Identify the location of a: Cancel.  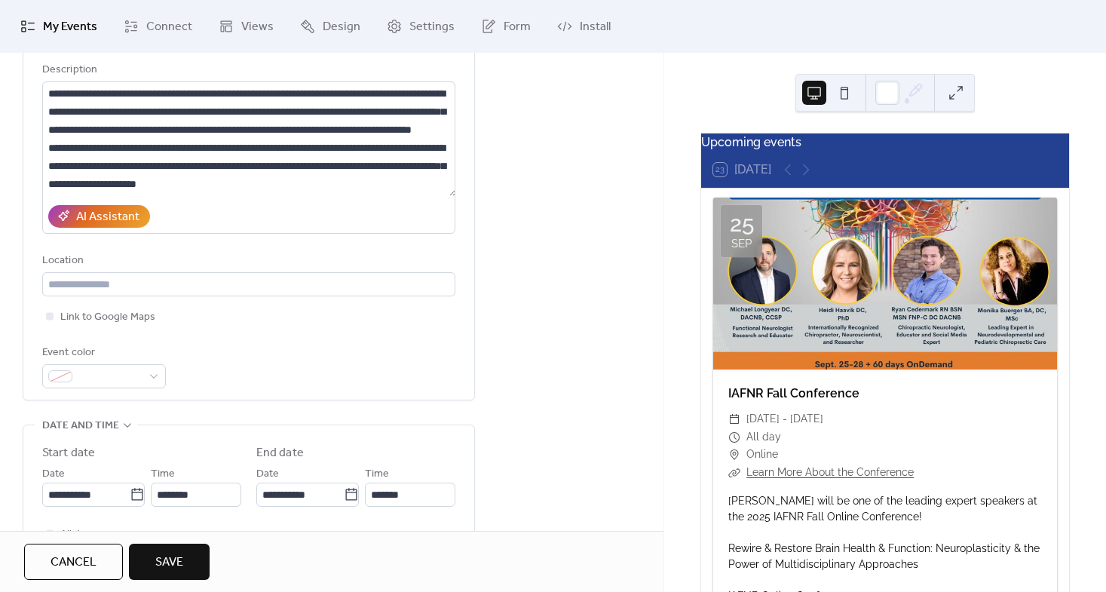
(73, 561).